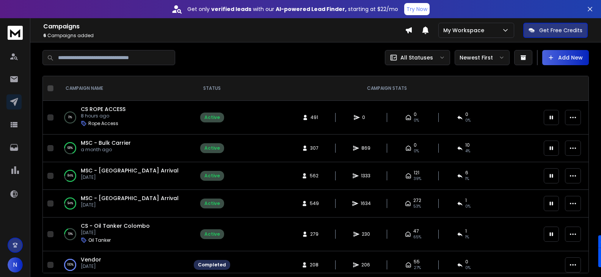 The width and height of the screenshot is (601, 277). I want to click on p: Get only with our starting at $22/mo, so click(293, 9).